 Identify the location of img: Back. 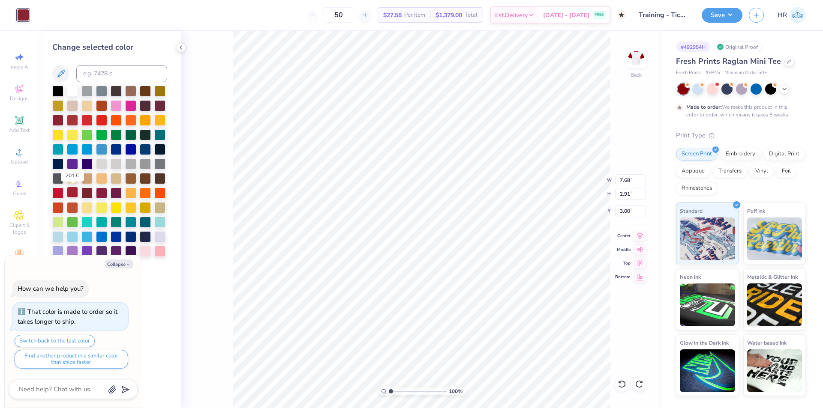
(636, 58).